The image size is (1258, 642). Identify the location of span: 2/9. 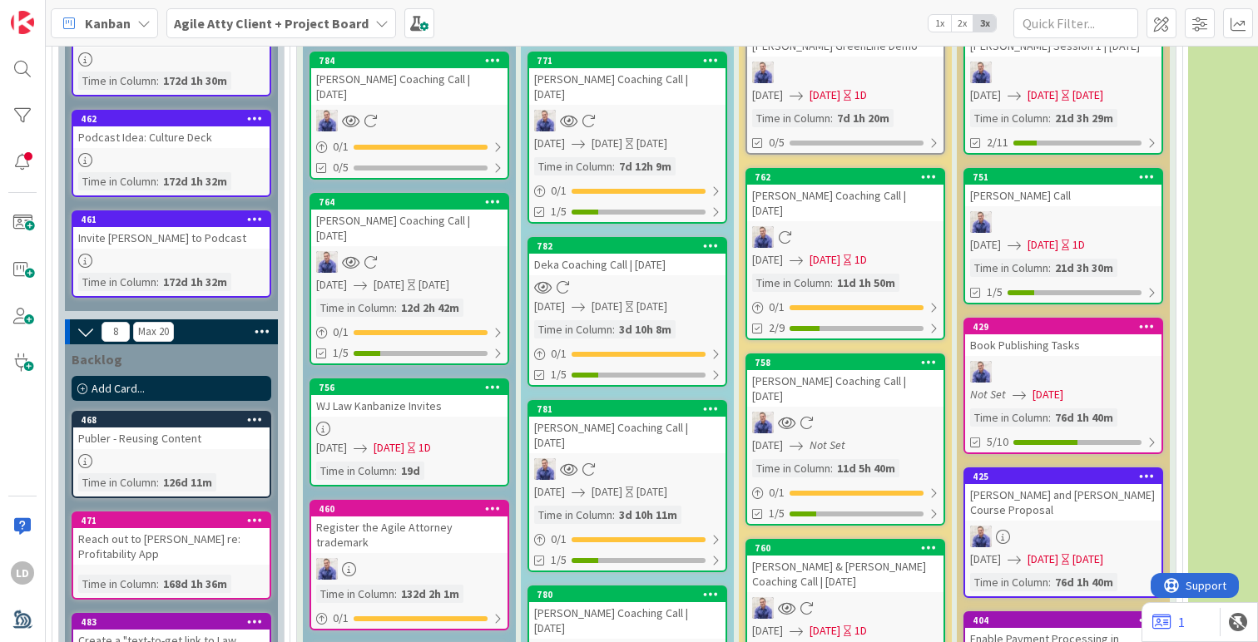
(776, 328).